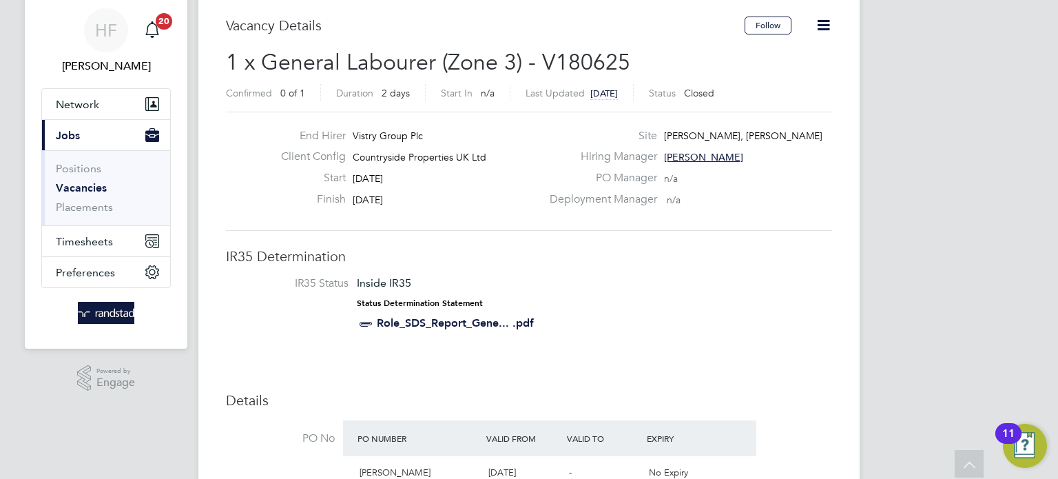  Describe the element at coordinates (384, 282) in the screenshot. I see `span: Inside IR35` at that location.